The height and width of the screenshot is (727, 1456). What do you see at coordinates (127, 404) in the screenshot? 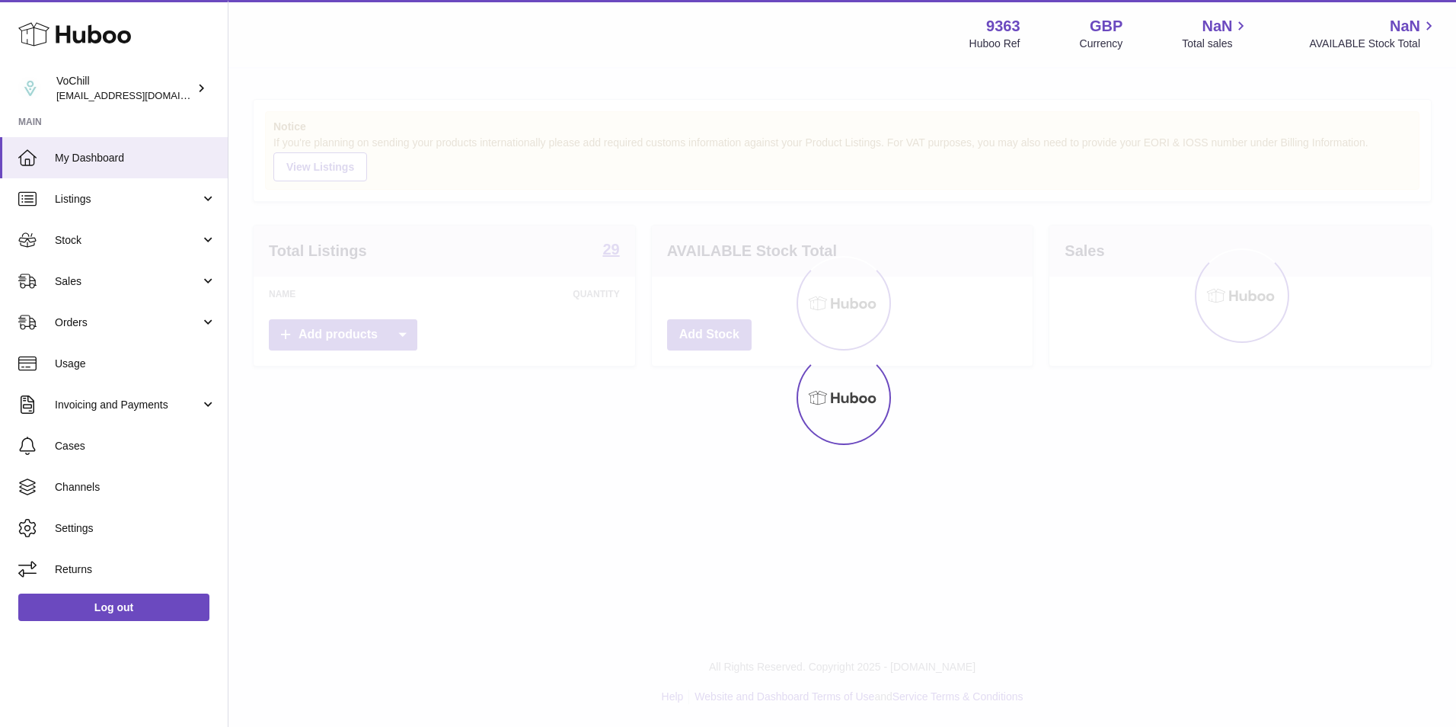
I see `span: Invoicing and Payments` at bounding box center [127, 404].